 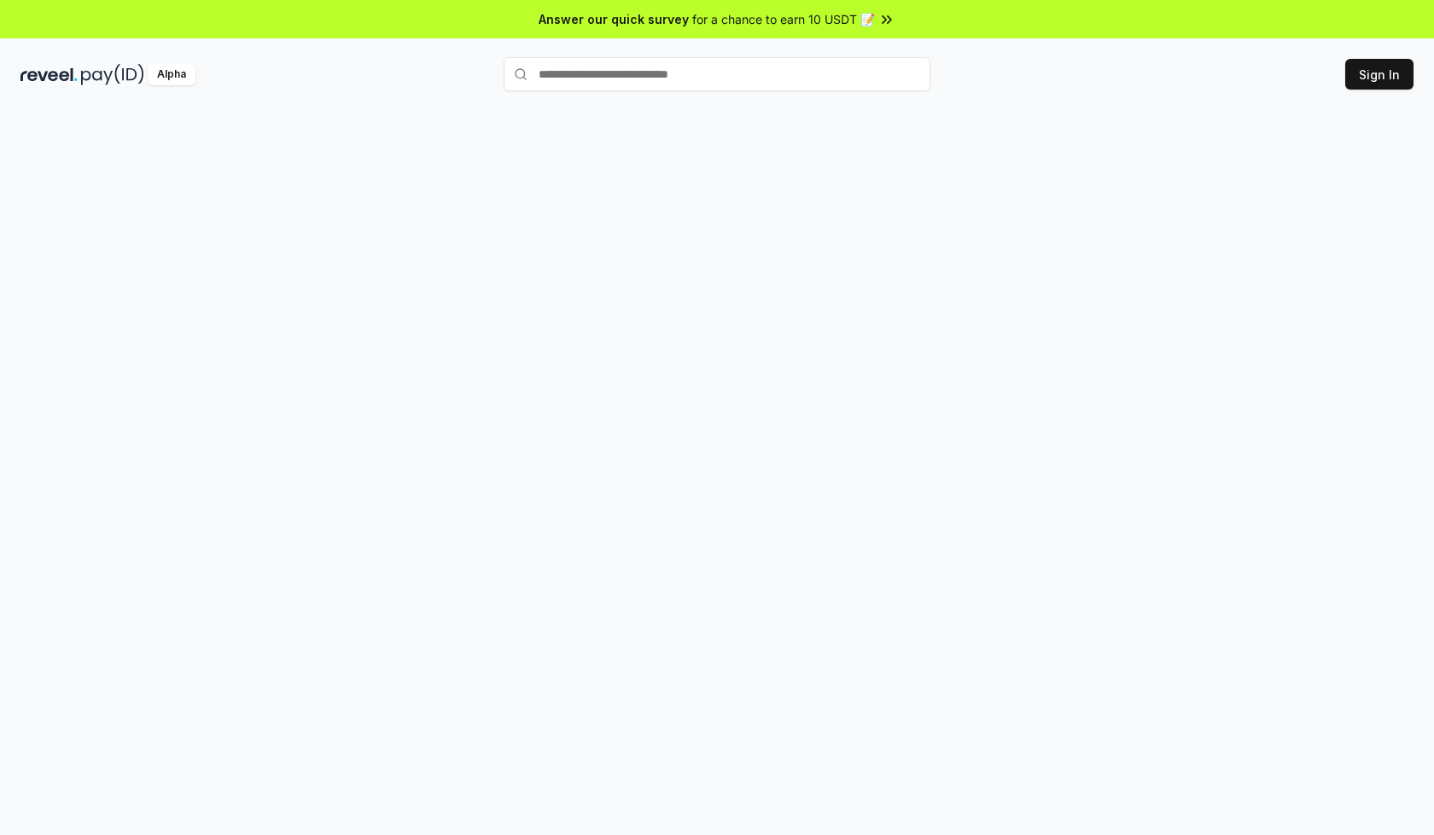 I want to click on div: Alpha, so click(x=172, y=74).